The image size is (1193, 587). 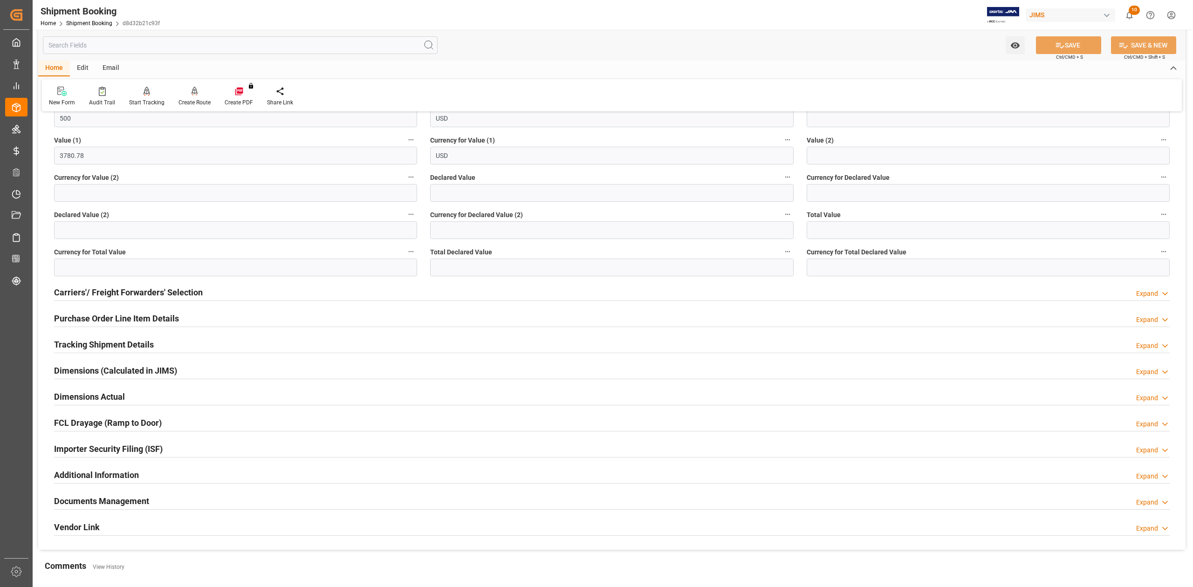 I want to click on span: Declared Value (2), so click(x=82, y=215).